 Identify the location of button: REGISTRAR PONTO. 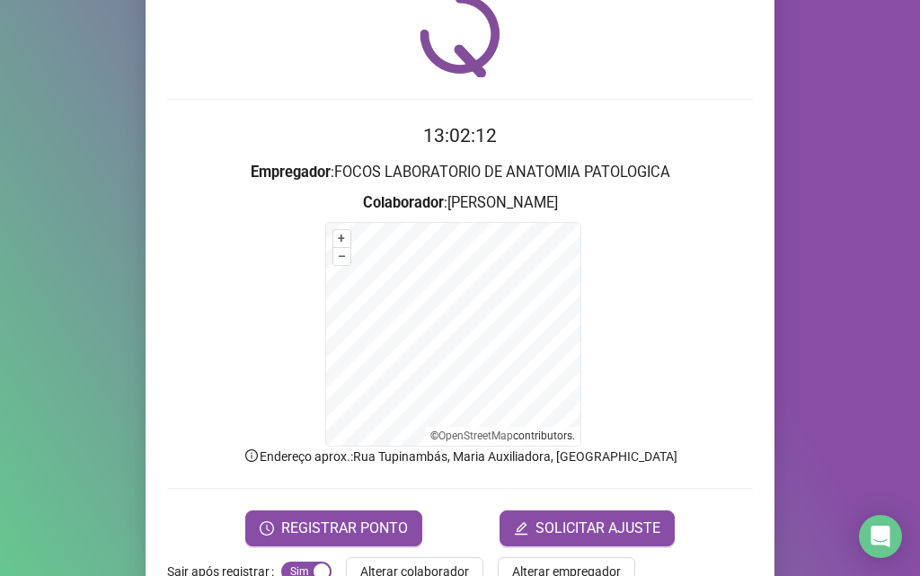
(333, 528).